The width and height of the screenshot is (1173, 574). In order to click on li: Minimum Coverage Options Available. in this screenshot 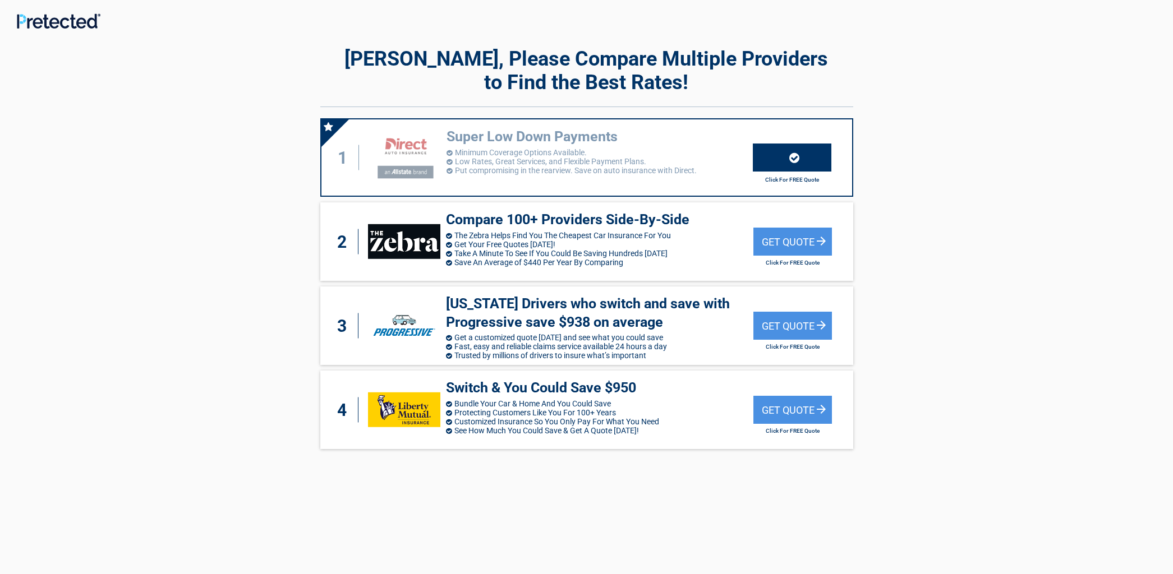, I will do `click(600, 153)`.